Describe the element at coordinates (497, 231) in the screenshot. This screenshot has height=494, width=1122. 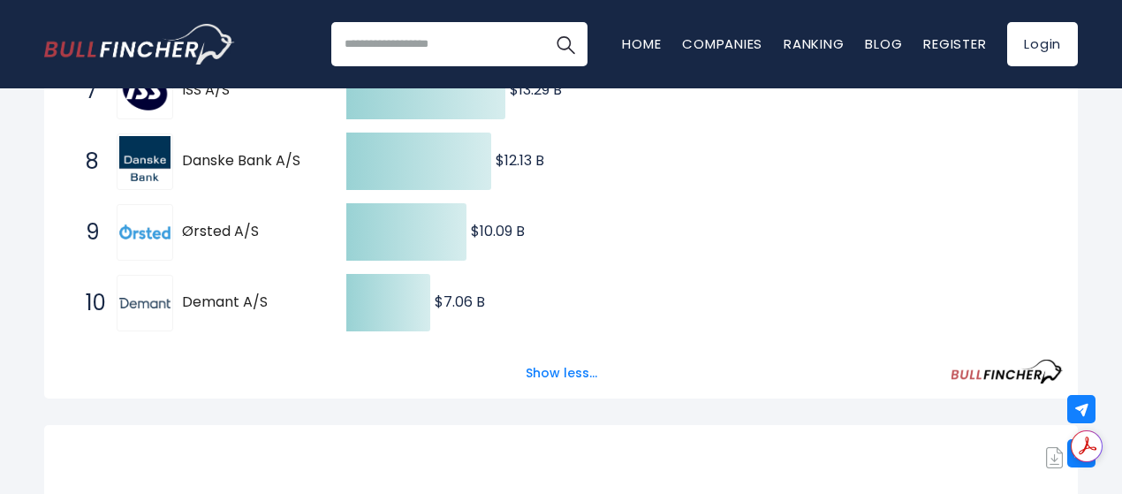
I see `text: $10.09 B` at that location.